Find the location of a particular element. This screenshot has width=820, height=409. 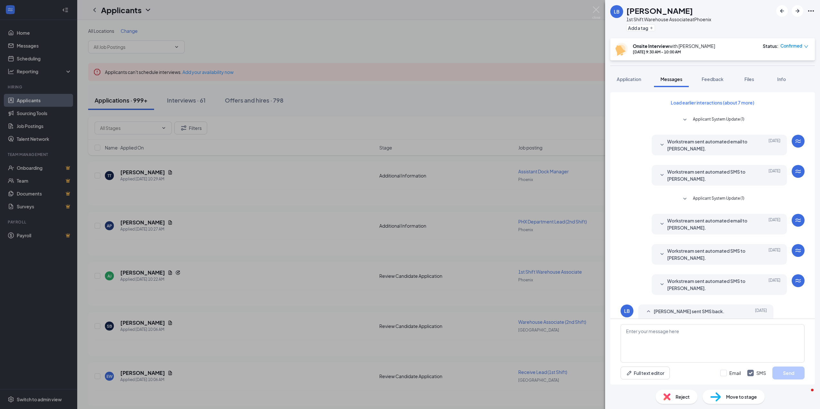

svg: Pen is located at coordinates (629, 373).